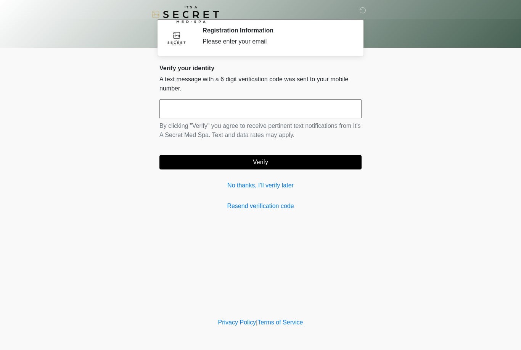 This screenshot has width=521, height=350. I want to click on a: No thanks, I'll verify later, so click(260, 185).